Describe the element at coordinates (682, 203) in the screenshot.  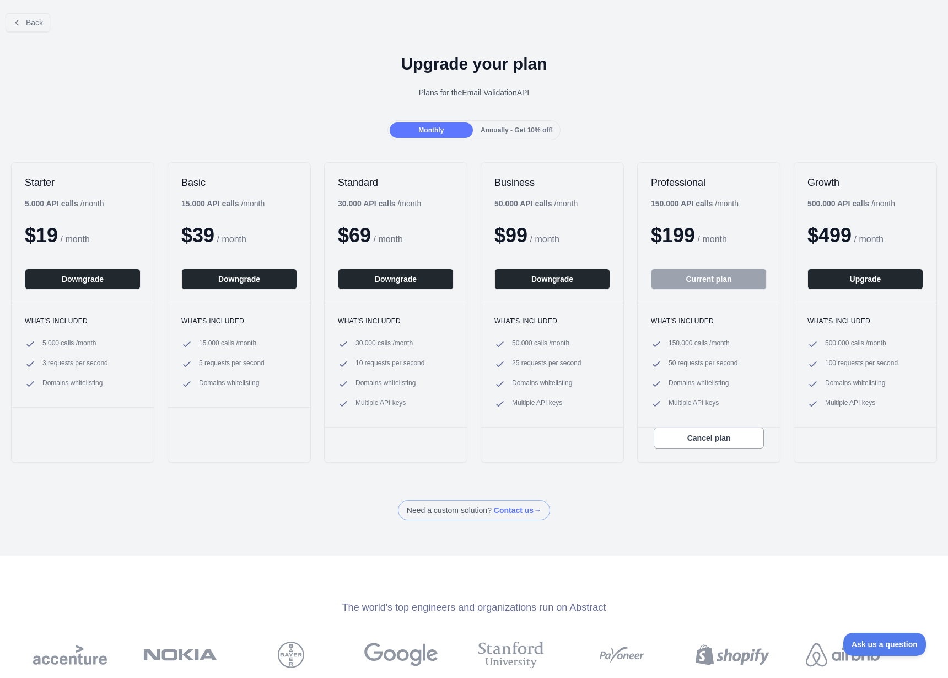
I see `b: 150.000 API calls` at that location.